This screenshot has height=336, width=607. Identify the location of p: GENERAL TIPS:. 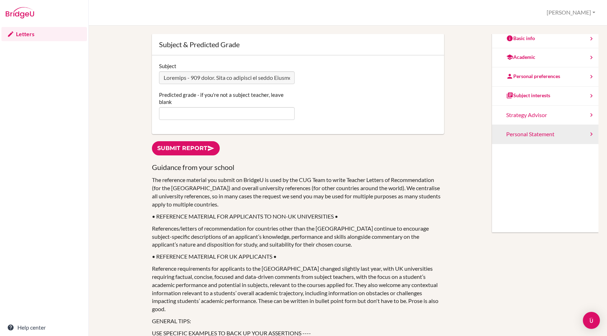
(298, 321).